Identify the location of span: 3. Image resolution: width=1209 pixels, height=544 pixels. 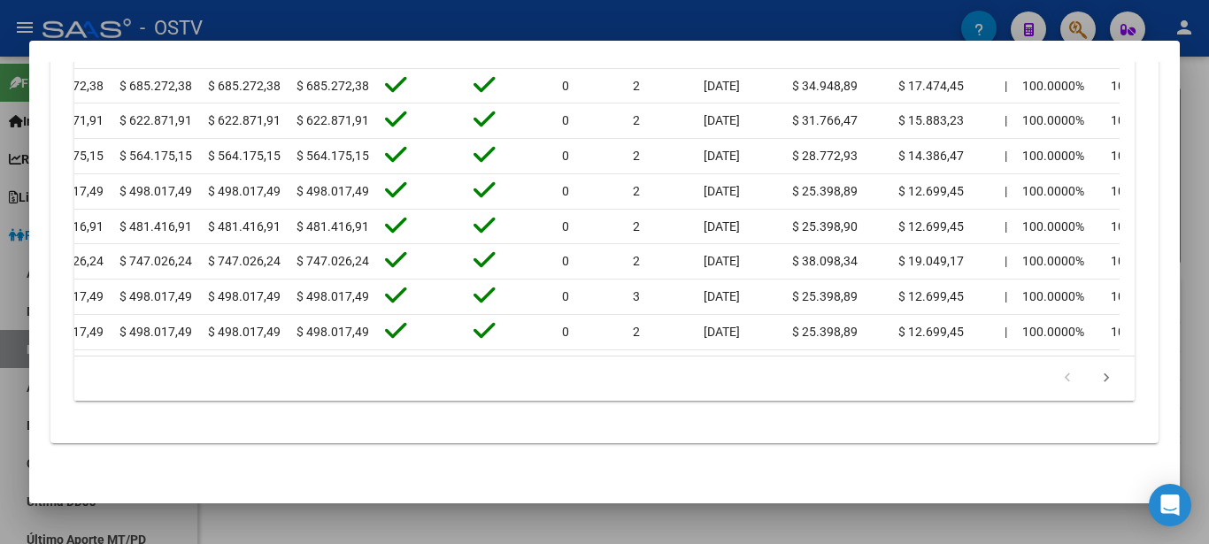
(636, 296).